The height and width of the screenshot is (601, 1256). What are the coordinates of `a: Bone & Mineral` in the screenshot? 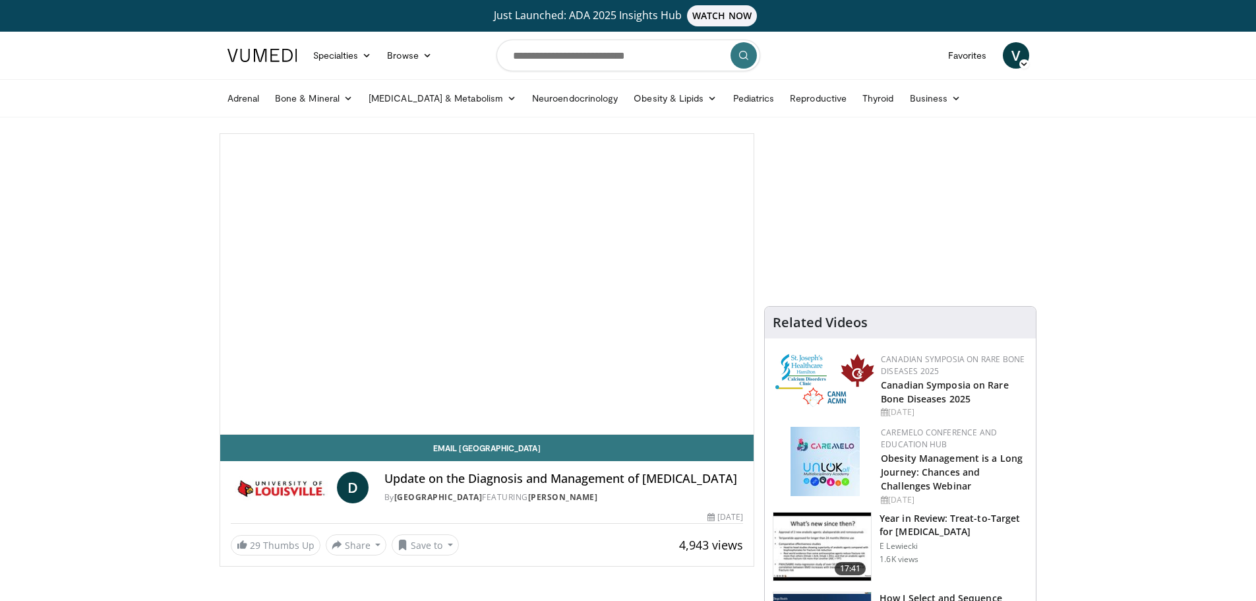 It's located at (314, 98).